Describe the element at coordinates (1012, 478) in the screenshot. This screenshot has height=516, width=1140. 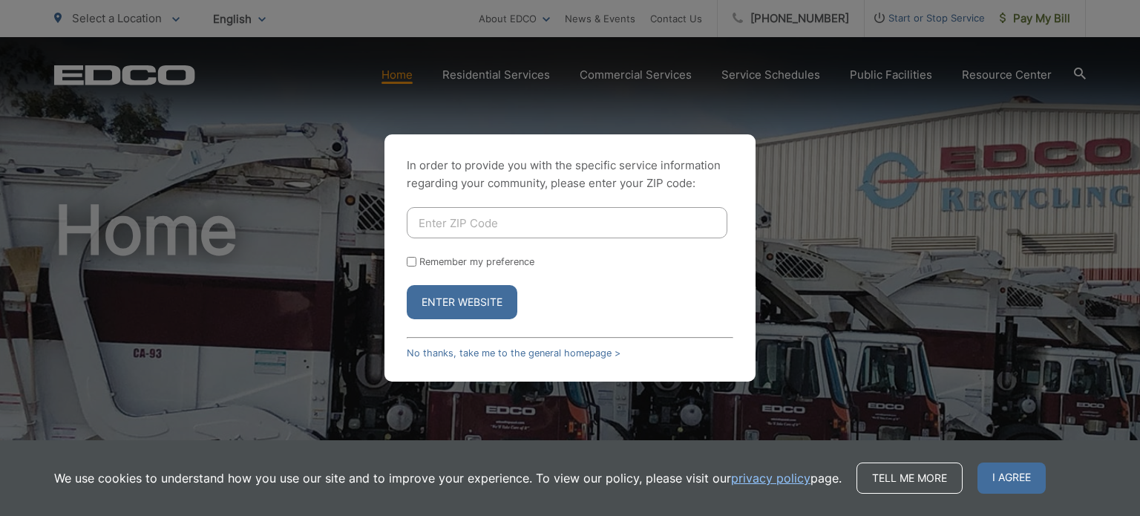
I see `span: I agree` at that location.